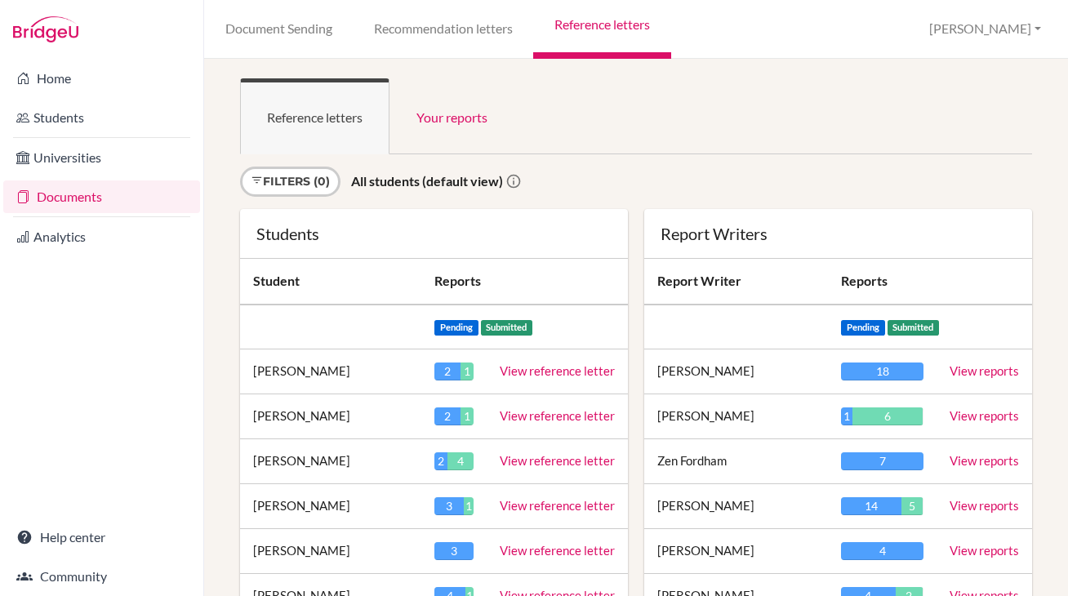  I want to click on div: 6, so click(887, 416).